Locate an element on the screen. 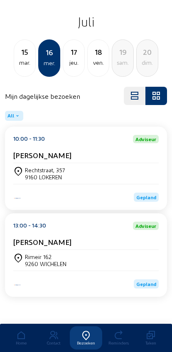 The image size is (172, 352). div: mer. is located at coordinates (49, 63).